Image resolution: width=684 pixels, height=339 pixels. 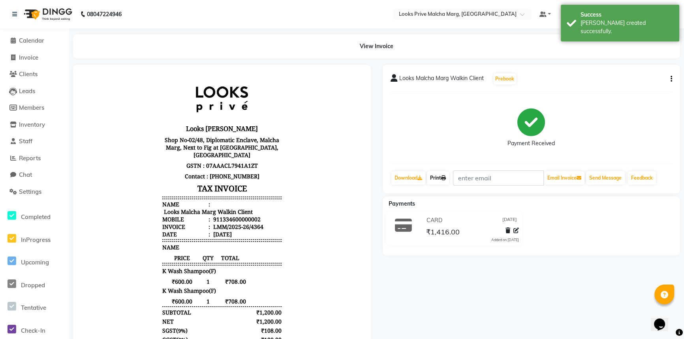 I want to click on span: Tentative, so click(x=34, y=308).